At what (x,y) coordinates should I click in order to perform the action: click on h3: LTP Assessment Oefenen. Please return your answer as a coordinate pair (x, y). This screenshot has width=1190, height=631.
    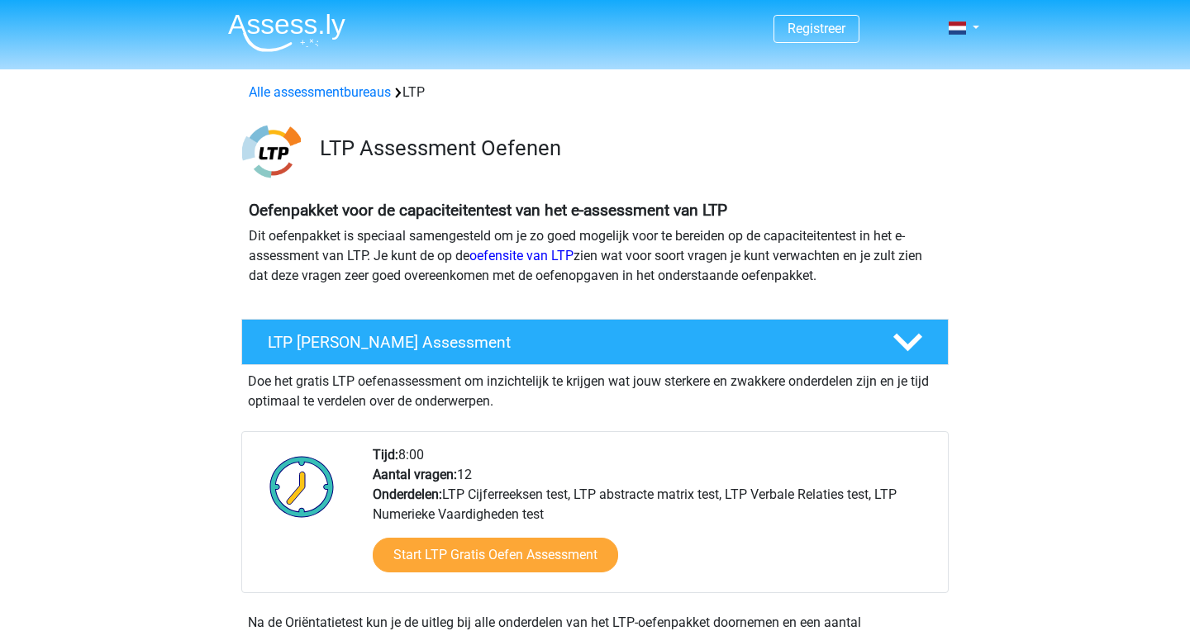
    Looking at the image, I should click on (627, 148).